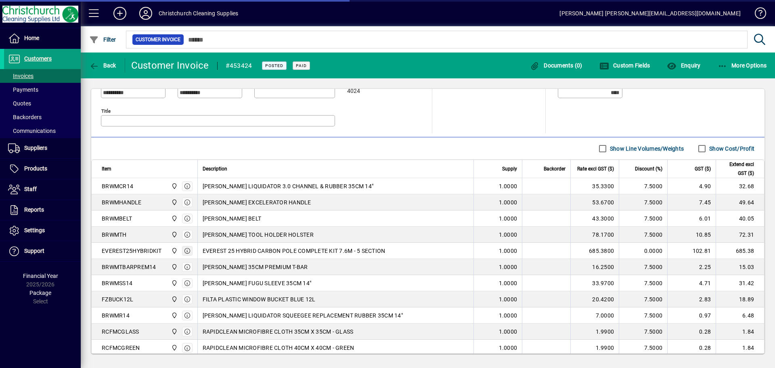  I want to click on td: 6.01, so click(691, 218).